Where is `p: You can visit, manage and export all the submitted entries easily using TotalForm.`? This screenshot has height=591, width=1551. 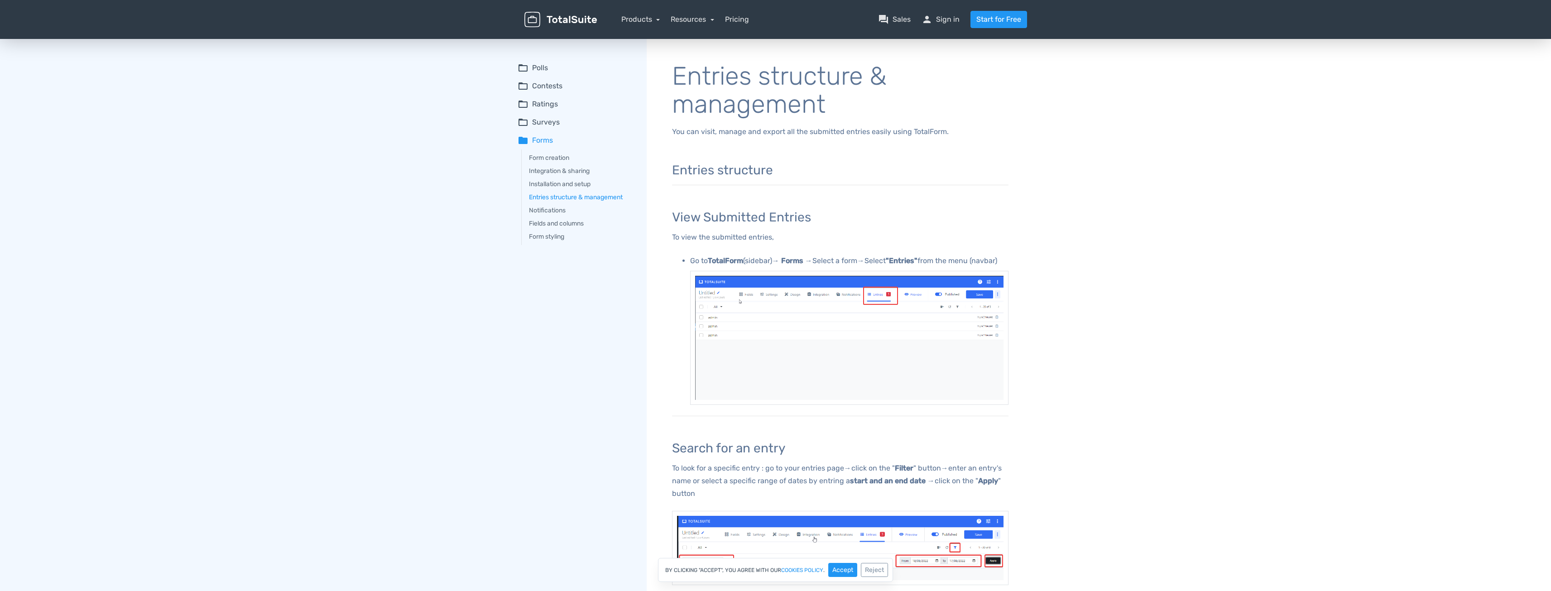
p: You can visit, manage and export all the submitted entries easily using TotalForm. is located at coordinates (840, 132).